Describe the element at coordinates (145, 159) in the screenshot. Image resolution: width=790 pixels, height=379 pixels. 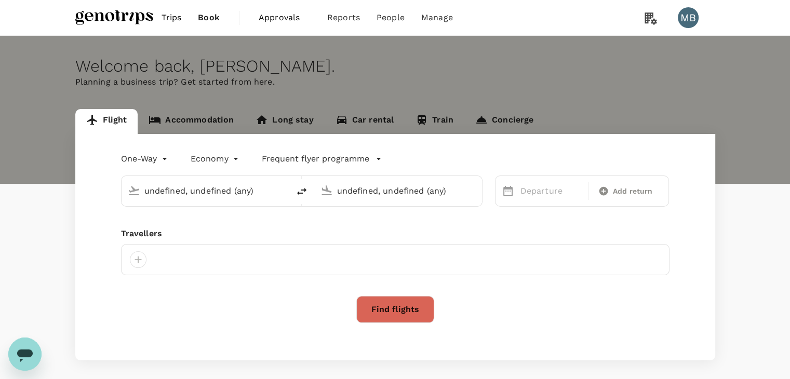
I see `div: One-Way` at that location.